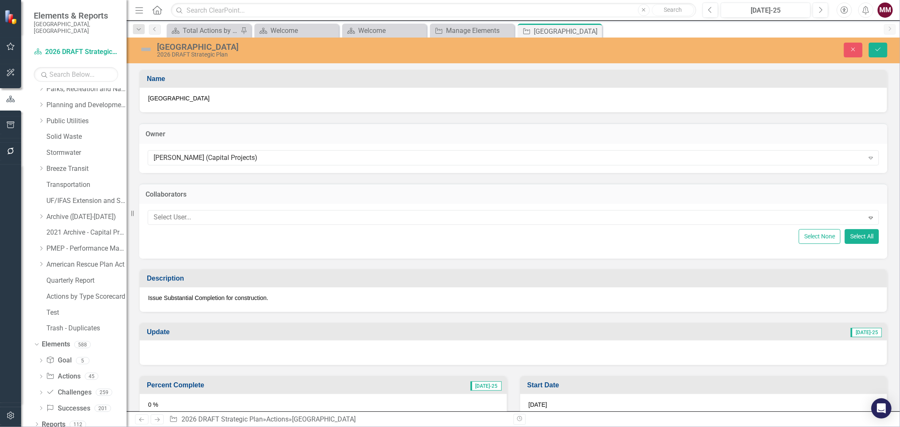  What do you see at coordinates (87, 153) in the screenshot?
I see `a: Stormwater` at bounding box center [87, 153].